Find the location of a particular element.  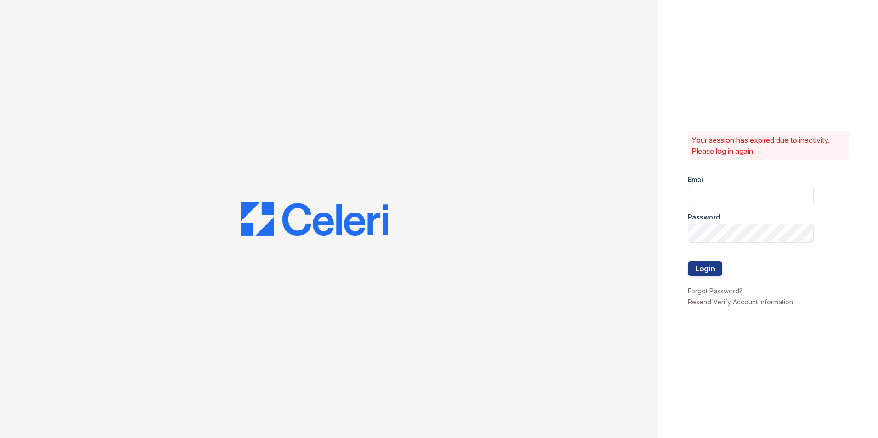

p: Your session has expired due to inactivity. Please log in again. is located at coordinates (768, 146).